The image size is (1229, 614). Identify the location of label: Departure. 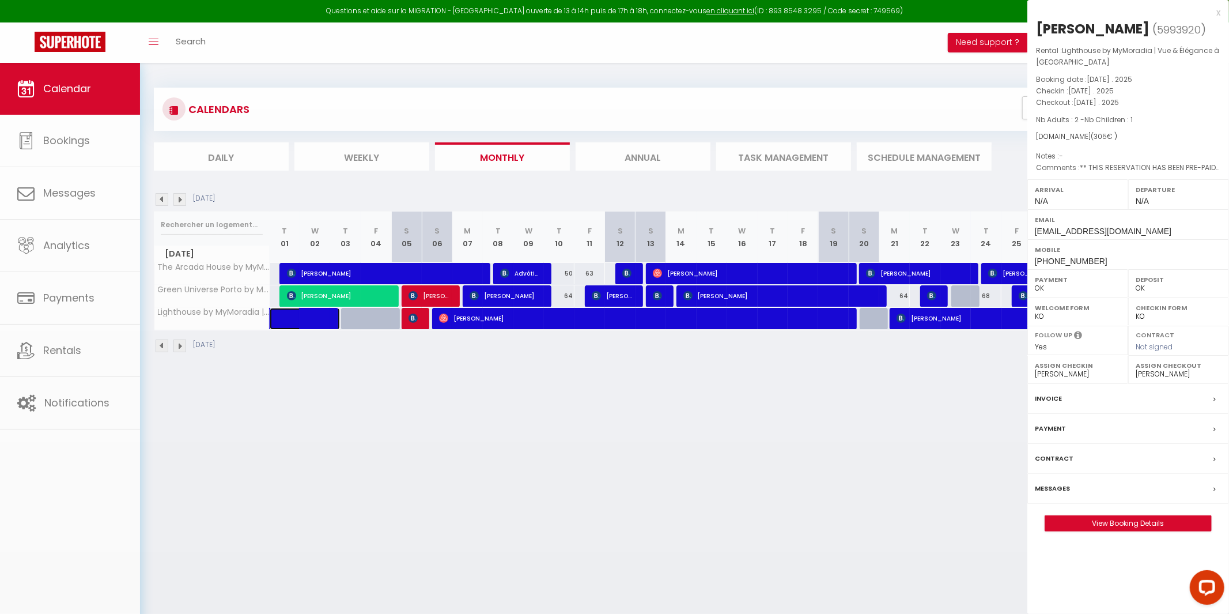
(1179, 190).